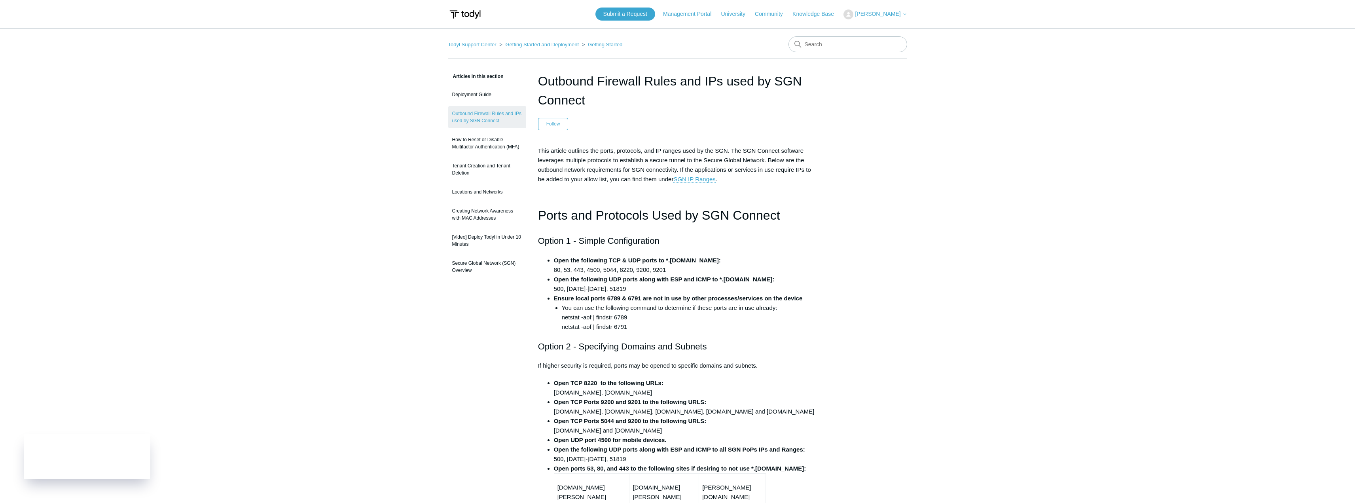 The image size is (1355, 503). I want to click on h2: Option 1 - Simple Configuration, so click(678, 240).